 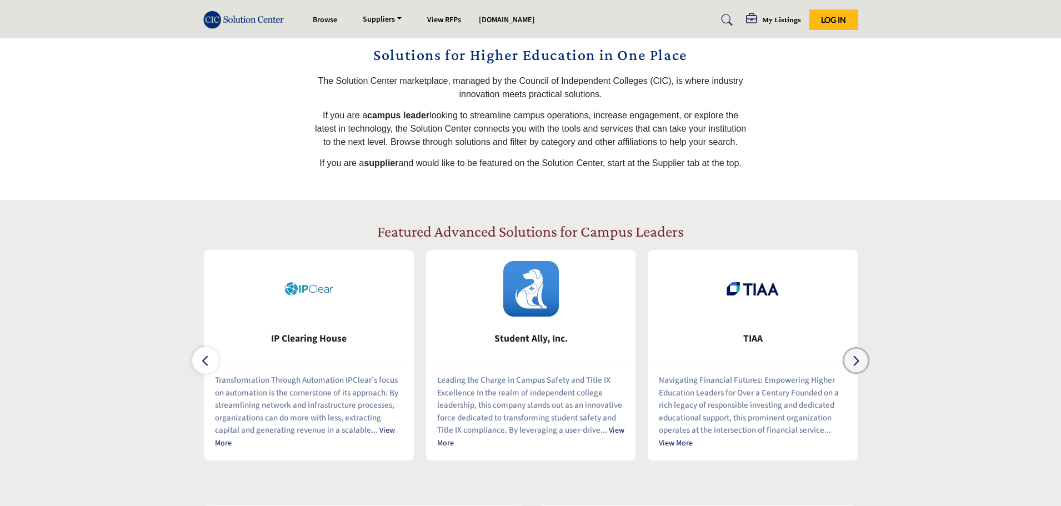 I want to click on span: If you are a looking to streamline campus operations, increase engagement, or explore the latest ..., so click(x=531, y=128).